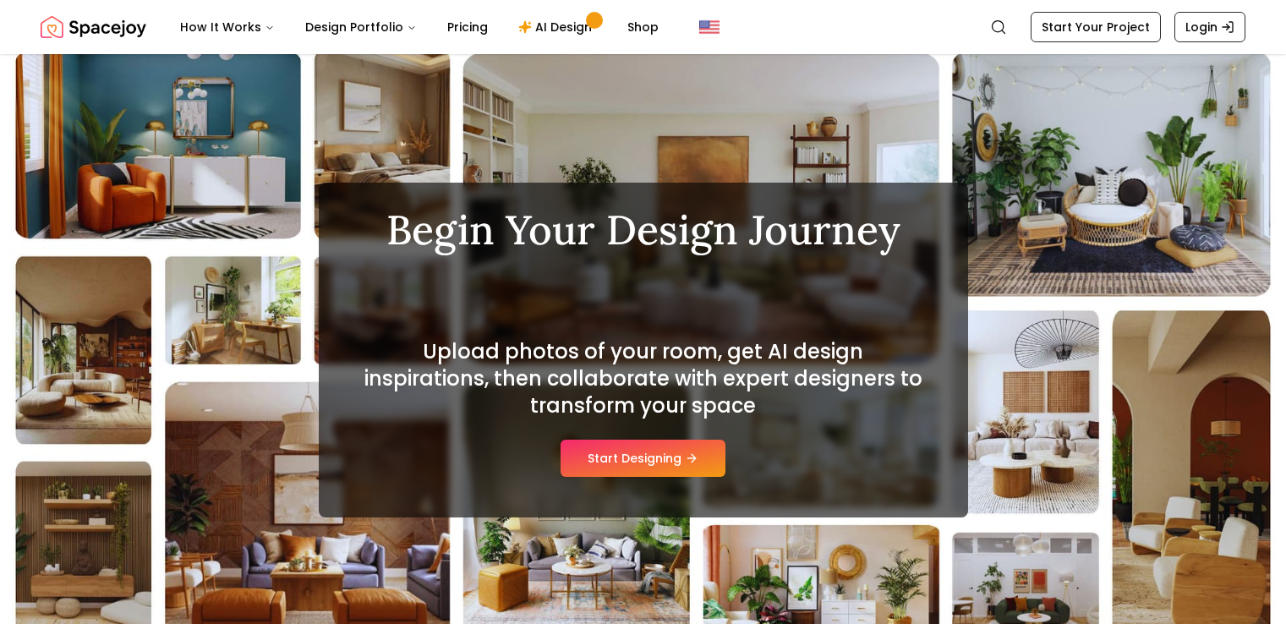 The image size is (1286, 624). What do you see at coordinates (1095, 27) in the screenshot?
I see `a: Start Your Project` at bounding box center [1095, 27].